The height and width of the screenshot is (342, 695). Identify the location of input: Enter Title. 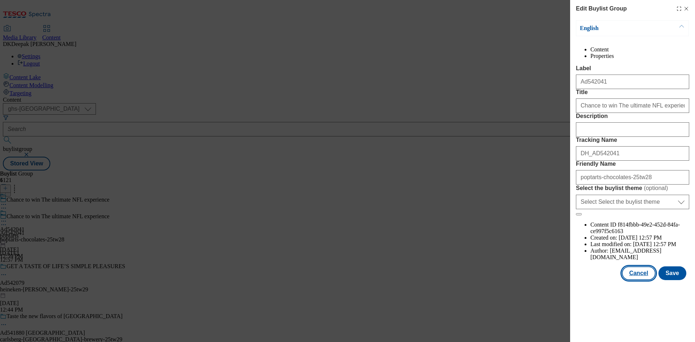
(633, 106).